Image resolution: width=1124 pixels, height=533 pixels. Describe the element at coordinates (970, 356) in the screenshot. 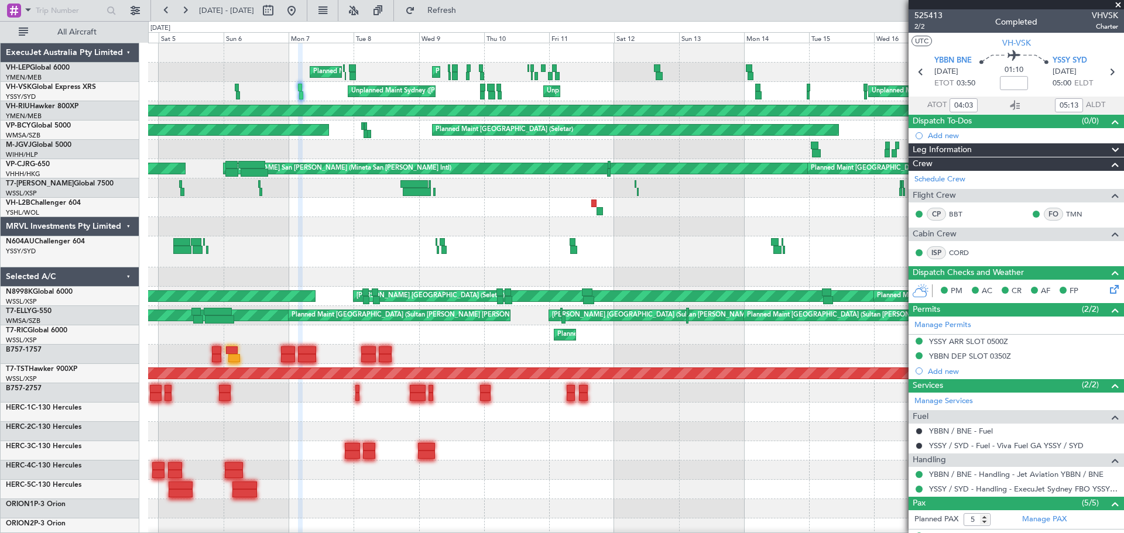

I see `div: YBBN DEP SLOT 0350Z` at that location.